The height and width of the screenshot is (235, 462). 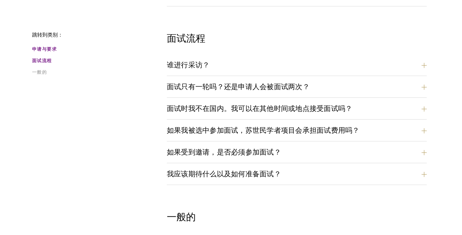 What do you see at coordinates (297, 65) in the screenshot?
I see `button: 谁进行采访？` at bounding box center [297, 65].